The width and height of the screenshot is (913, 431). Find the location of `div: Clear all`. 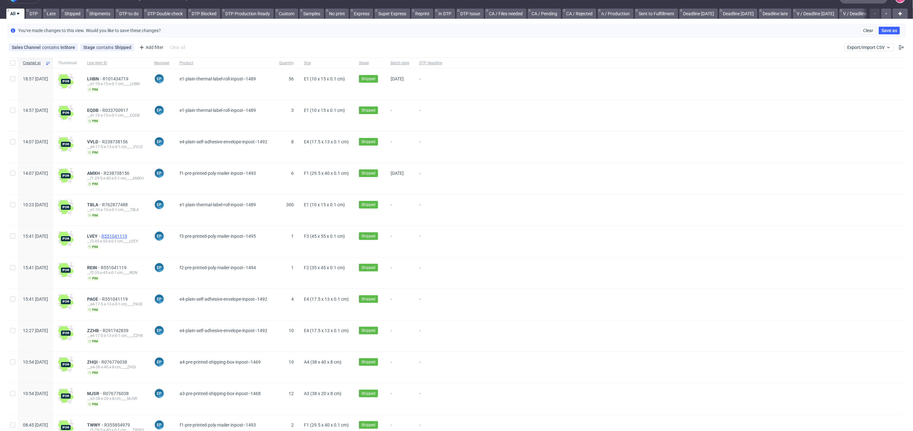

div: Clear all is located at coordinates (177, 47).